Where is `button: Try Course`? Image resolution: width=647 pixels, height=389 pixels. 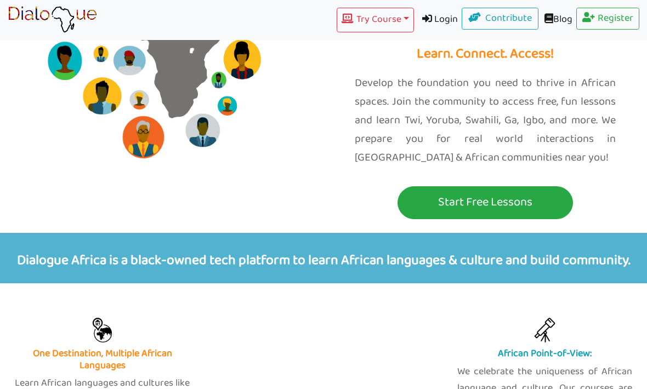 button: Try Course is located at coordinates (375, 20).